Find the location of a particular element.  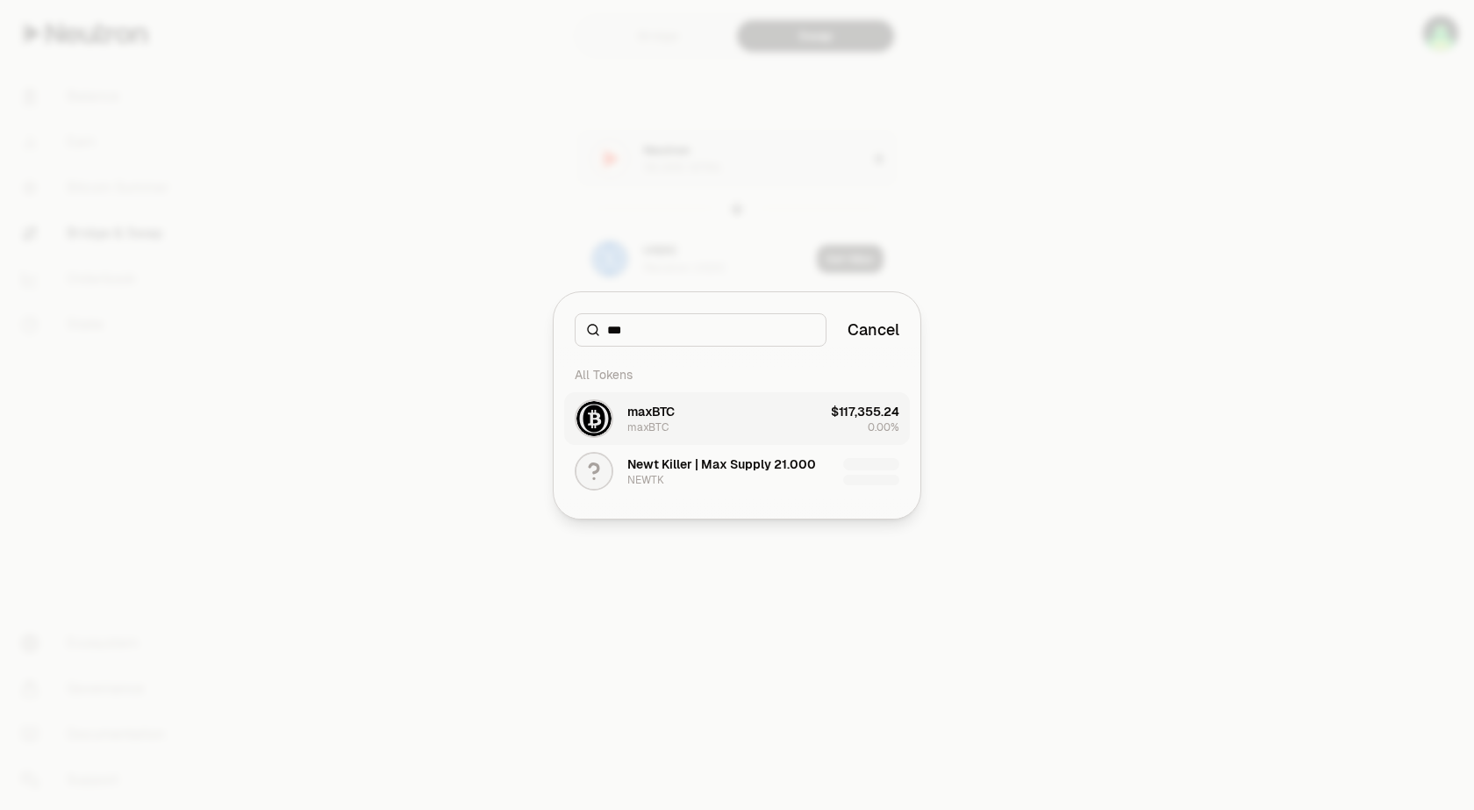

button: Newt Killer | Max Supply 21.000NEWTK is located at coordinates (737, 471).